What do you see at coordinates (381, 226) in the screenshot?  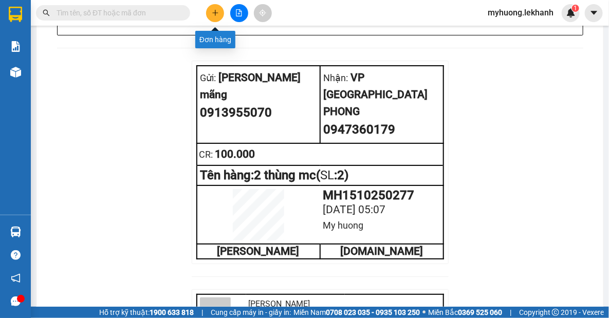 I see `div: My huong` at bounding box center [381, 226].